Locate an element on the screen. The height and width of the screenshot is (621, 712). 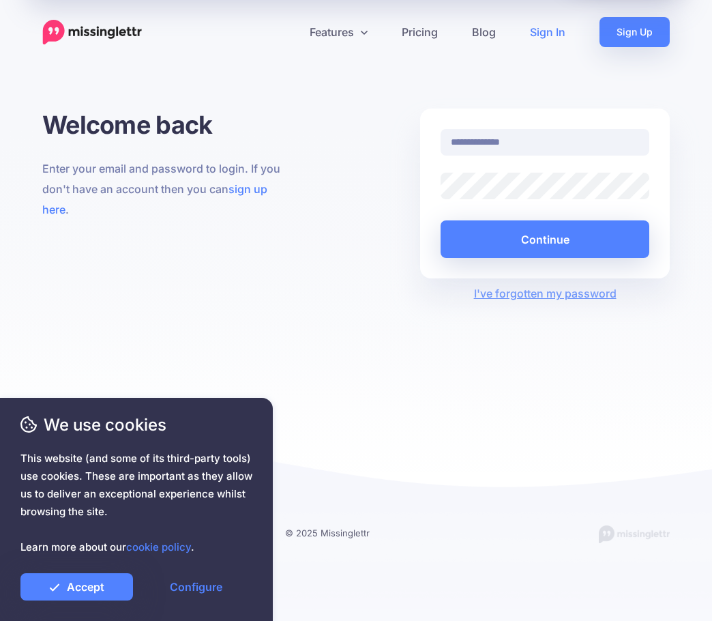
span: We use cookies is located at coordinates (136, 424).